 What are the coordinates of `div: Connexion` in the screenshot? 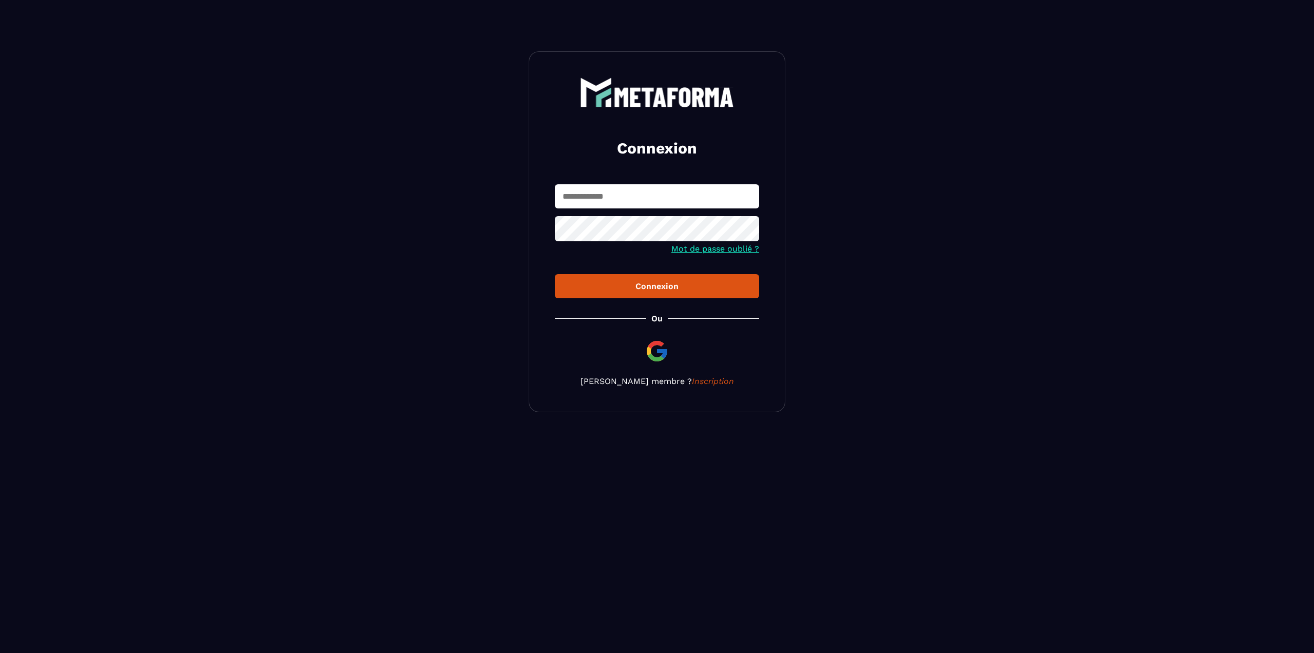 It's located at (657, 286).